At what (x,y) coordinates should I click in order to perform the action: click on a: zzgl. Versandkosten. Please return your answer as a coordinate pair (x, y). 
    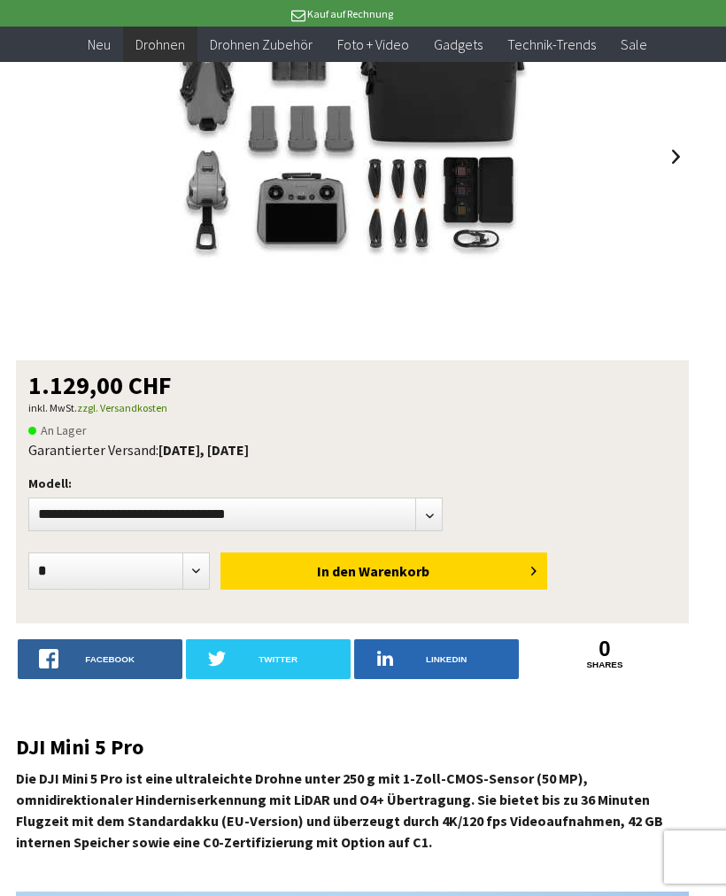
    Looking at the image, I should click on (122, 407).